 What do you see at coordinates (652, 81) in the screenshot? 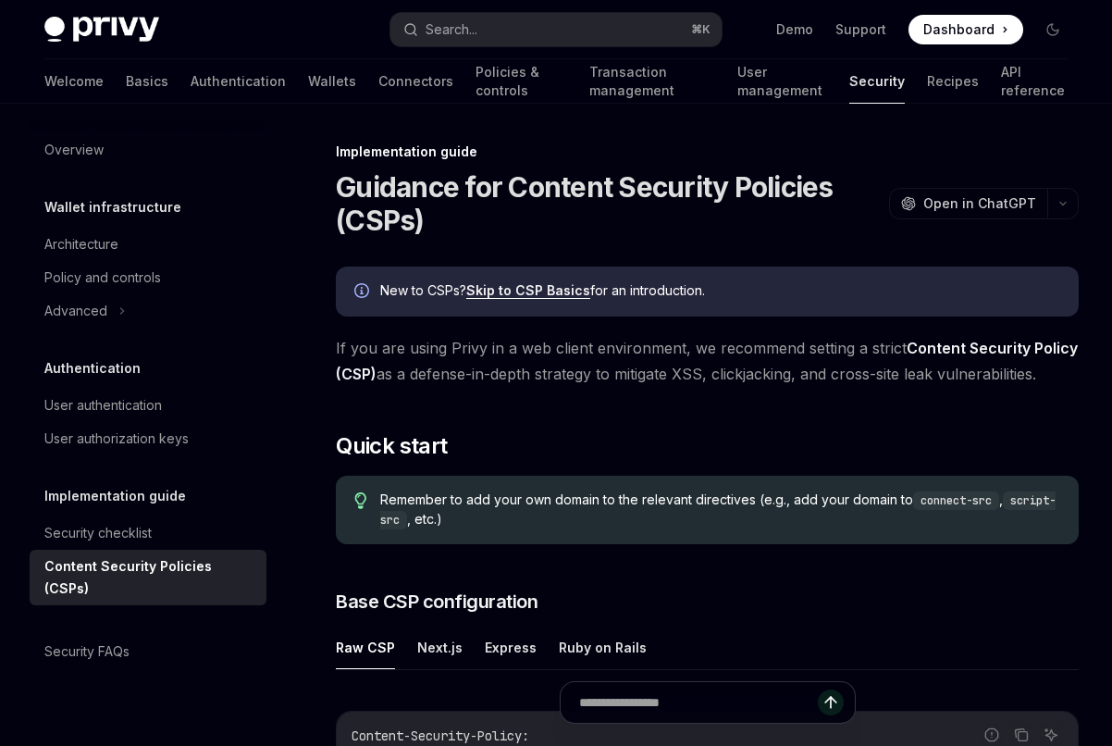
I see `a: Transaction management` at bounding box center [652, 81].